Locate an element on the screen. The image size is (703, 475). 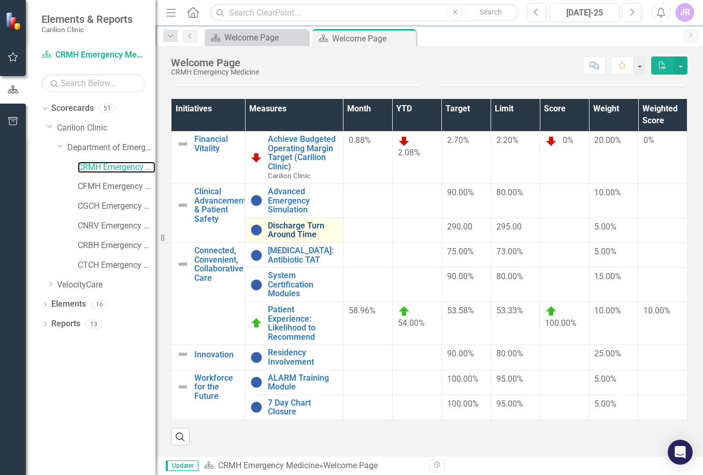
span: 20.00% is located at coordinates (608, 140).